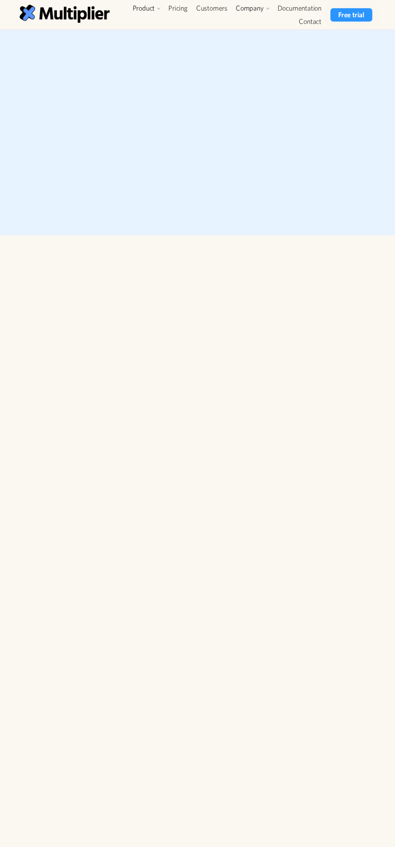 This screenshot has height=847, width=395. What do you see at coordinates (300, 8) in the screenshot?
I see `a: Documentation` at bounding box center [300, 8].